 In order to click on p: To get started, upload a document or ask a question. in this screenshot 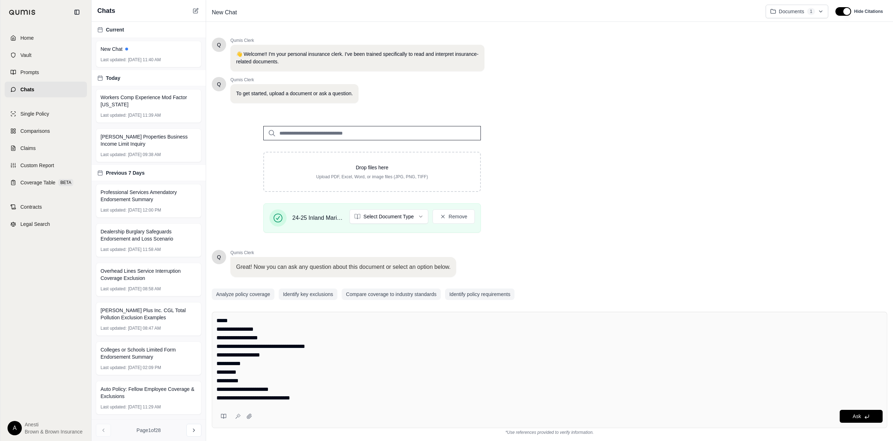, I will do `click(295, 93)`.